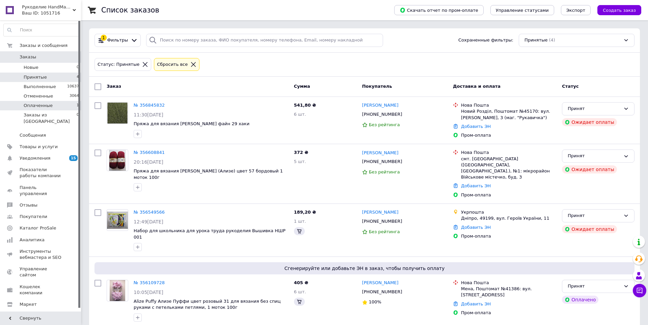 This screenshot has width=648, height=325. What do you see at coordinates (576, 10) in the screenshot?
I see `span: Экспорт` at bounding box center [576, 10].